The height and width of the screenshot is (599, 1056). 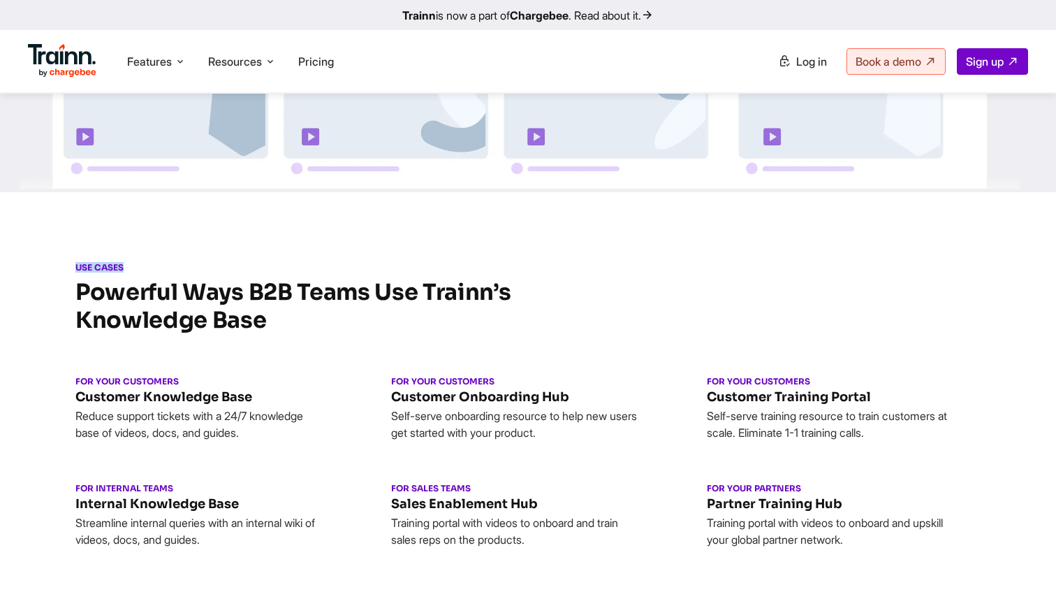 What do you see at coordinates (993, 61) in the screenshot?
I see `a: Sign up` at bounding box center [993, 61].